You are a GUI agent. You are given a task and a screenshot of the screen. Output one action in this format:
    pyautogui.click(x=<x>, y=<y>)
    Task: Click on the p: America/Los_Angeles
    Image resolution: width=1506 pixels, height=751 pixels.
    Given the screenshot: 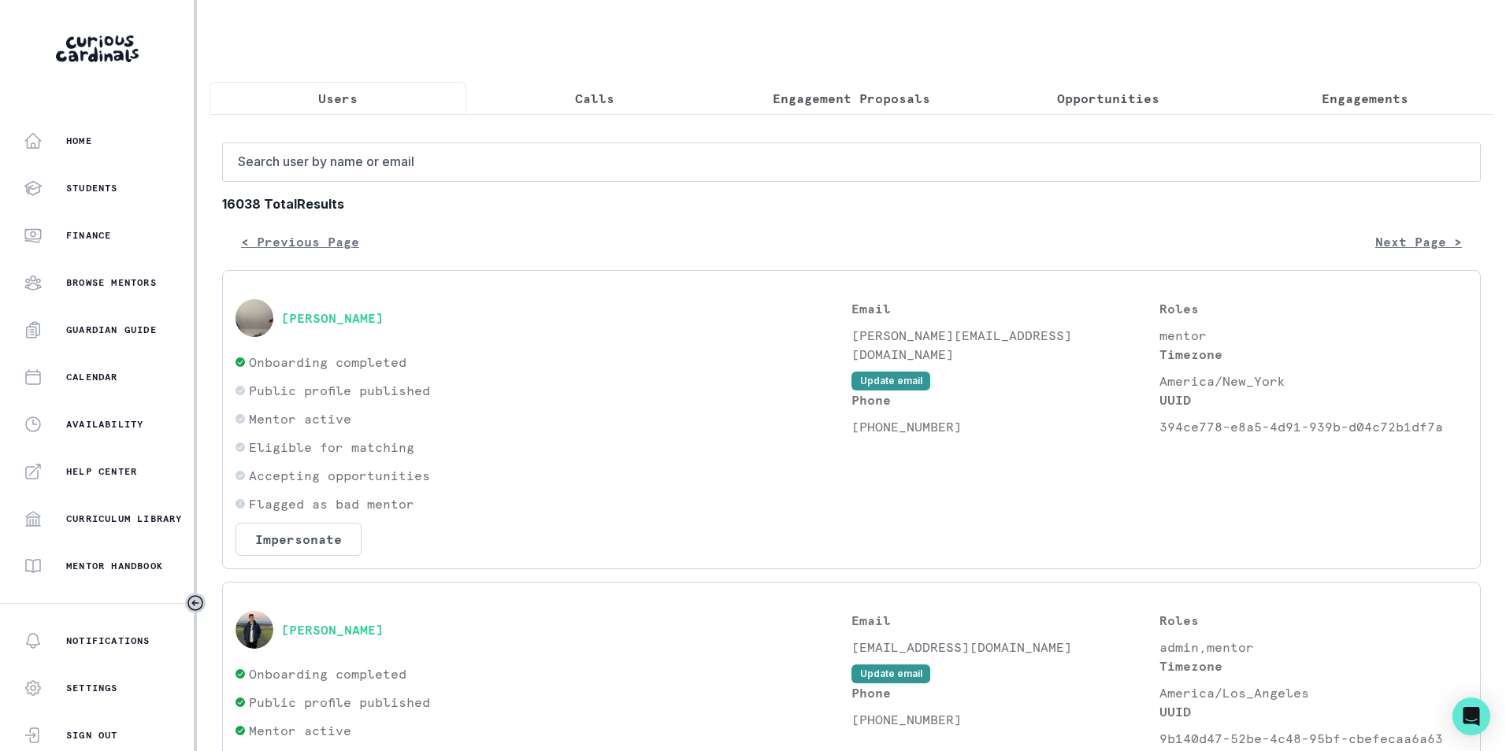 What is the action you would take?
    pyautogui.click(x=1313, y=693)
    